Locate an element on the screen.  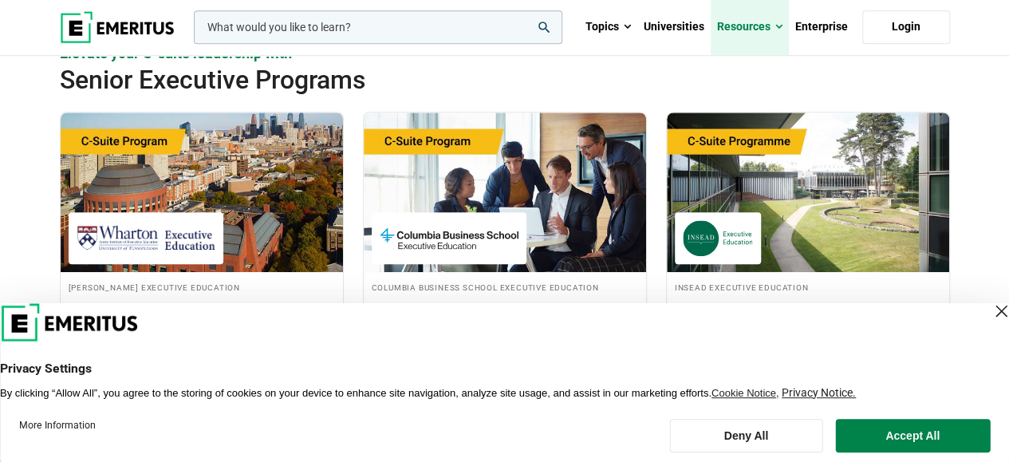
a: Finance Course by Columbia Business School Executive Education - September 29, 2025 Columbia Busi... is located at coordinates (505, 242).